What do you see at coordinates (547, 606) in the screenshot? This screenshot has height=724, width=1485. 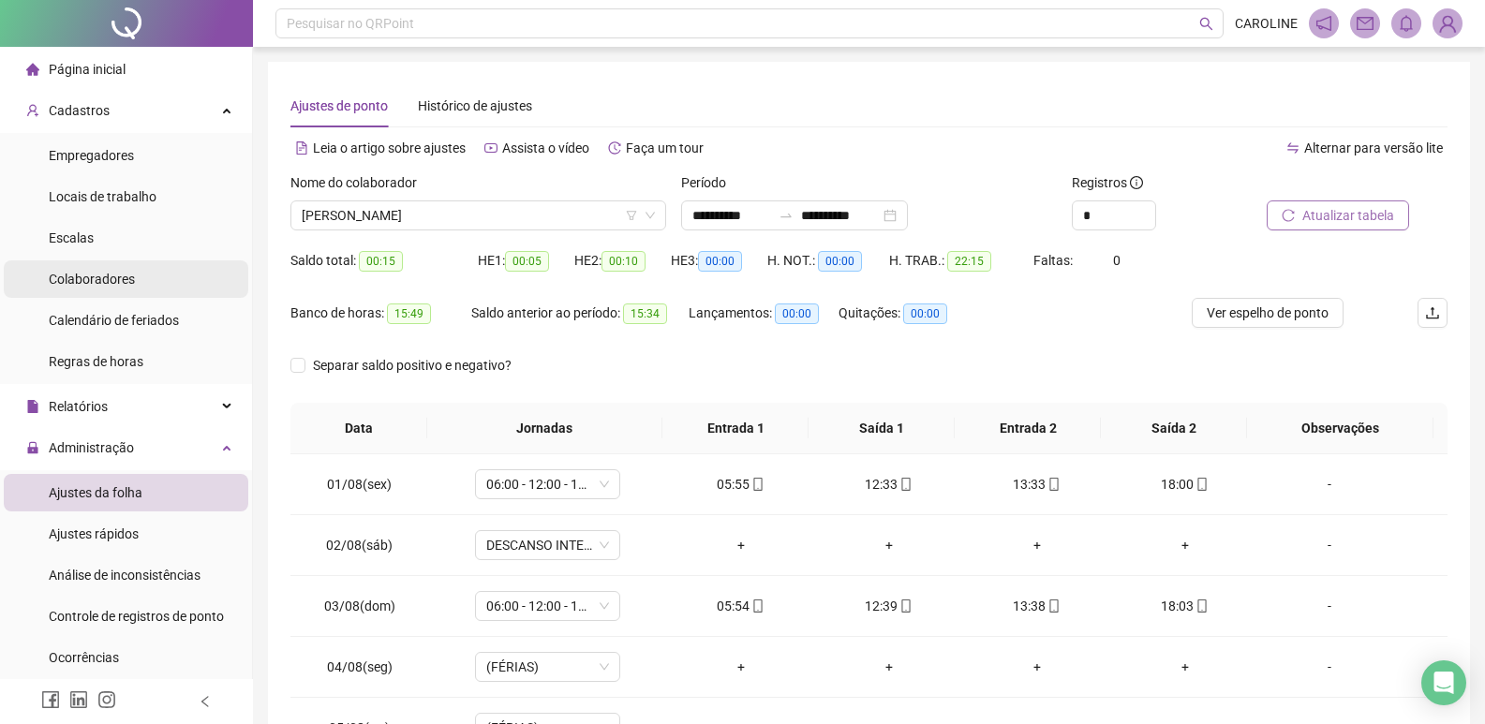 I see `span: 06:00 - 12:00 - 13:00 - 18:00` at bounding box center [547, 606].